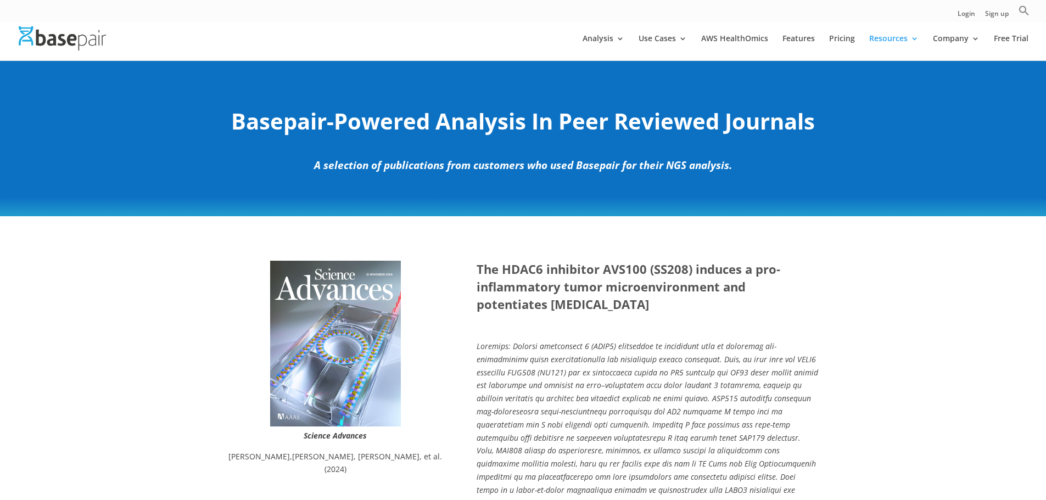 Image resolution: width=1046 pixels, height=500 pixels. I want to click on img: Basepair, so click(62, 38).